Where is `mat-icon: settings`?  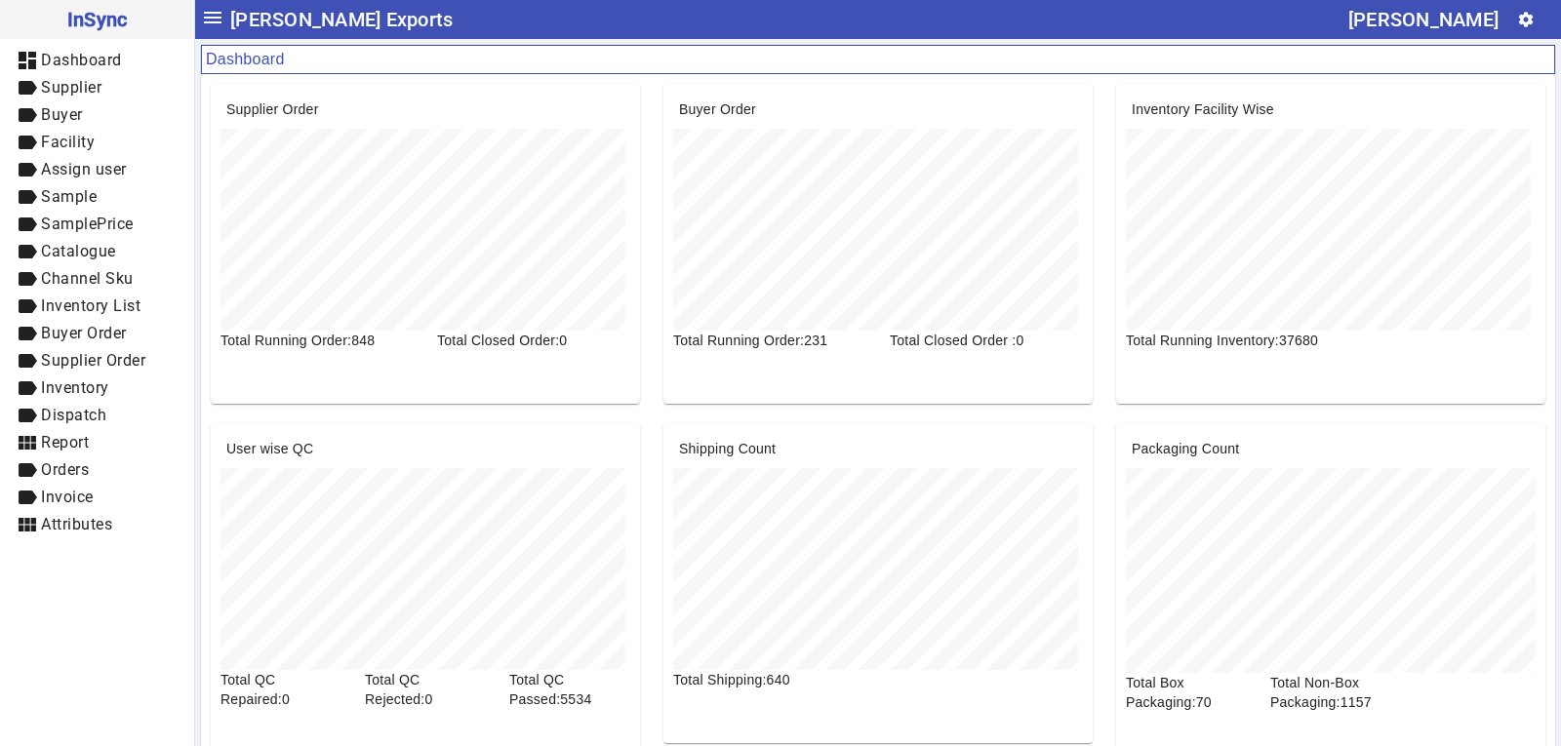
mat-icon: settings is located at coordinates (1526, 20).